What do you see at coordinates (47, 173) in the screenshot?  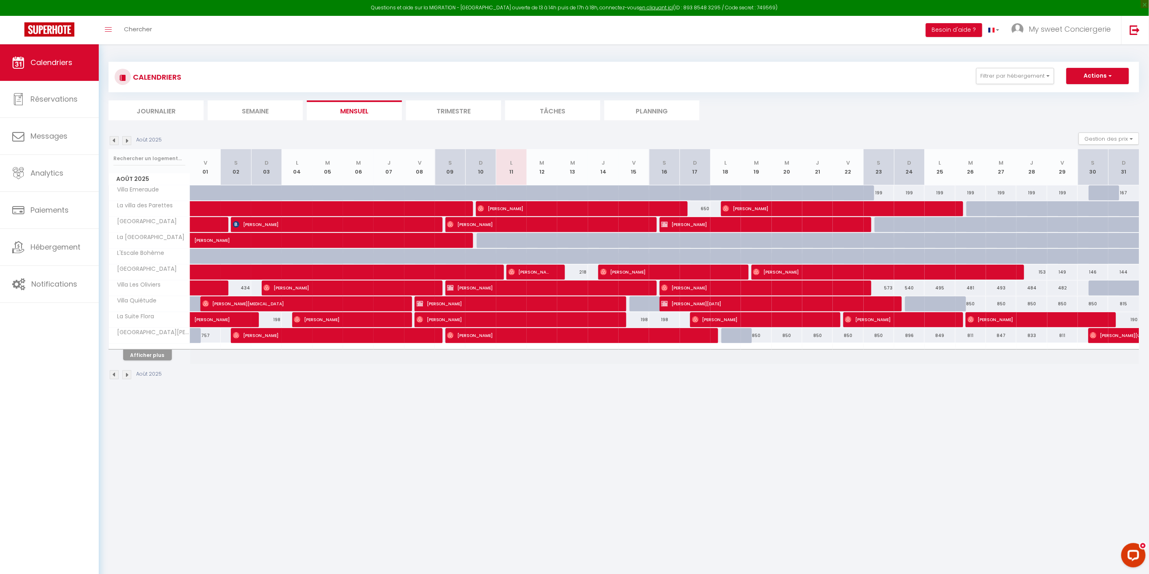 I see `span: Analytics` at bounding box center [47, 173].